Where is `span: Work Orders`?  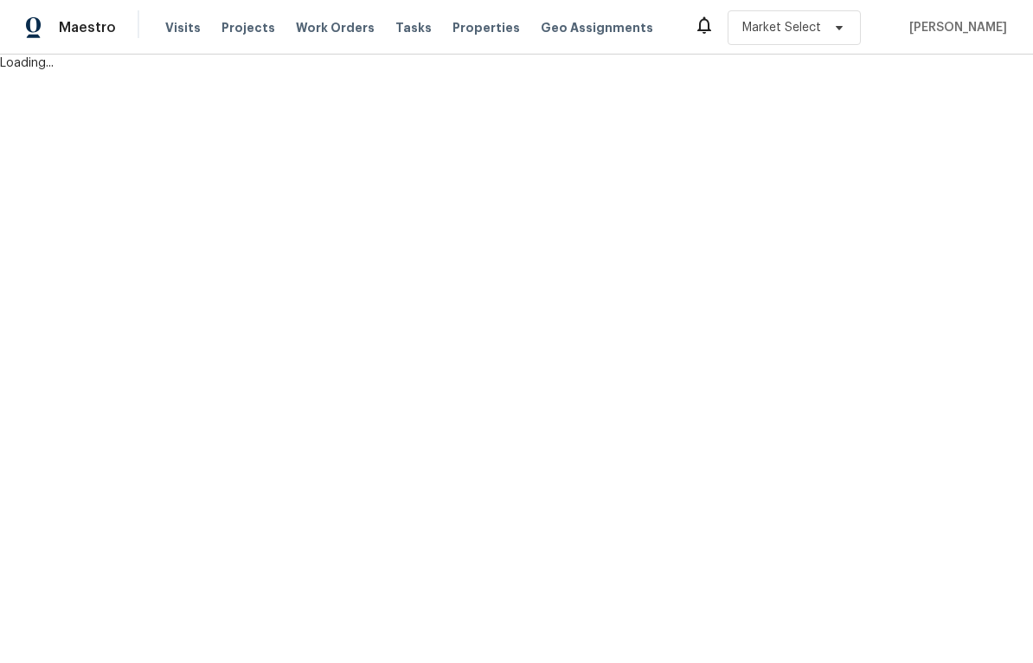
span: Work Orders is located at coordinates (335, 28).